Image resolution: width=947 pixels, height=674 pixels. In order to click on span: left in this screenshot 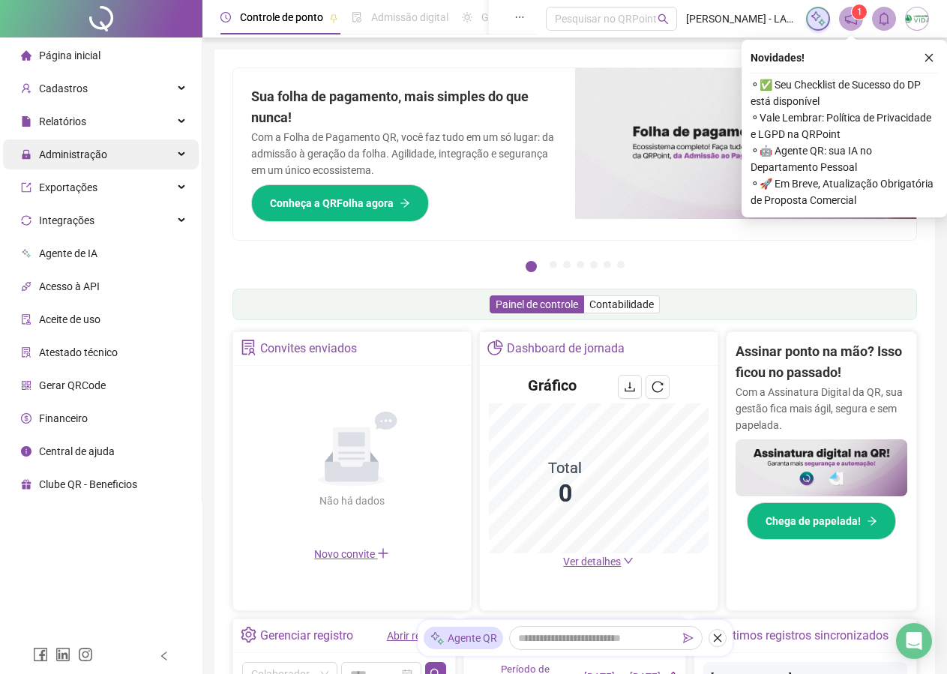, I will do `click(164, 656)`.